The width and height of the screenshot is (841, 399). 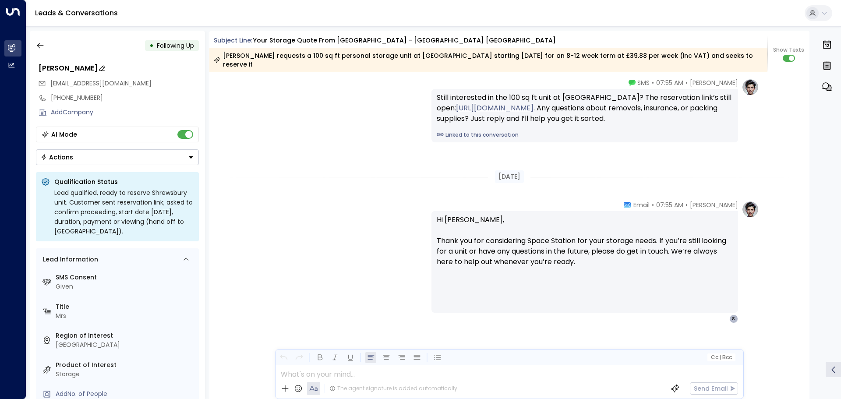 I want to click on div: Mrs, so click(x=125, y=316).